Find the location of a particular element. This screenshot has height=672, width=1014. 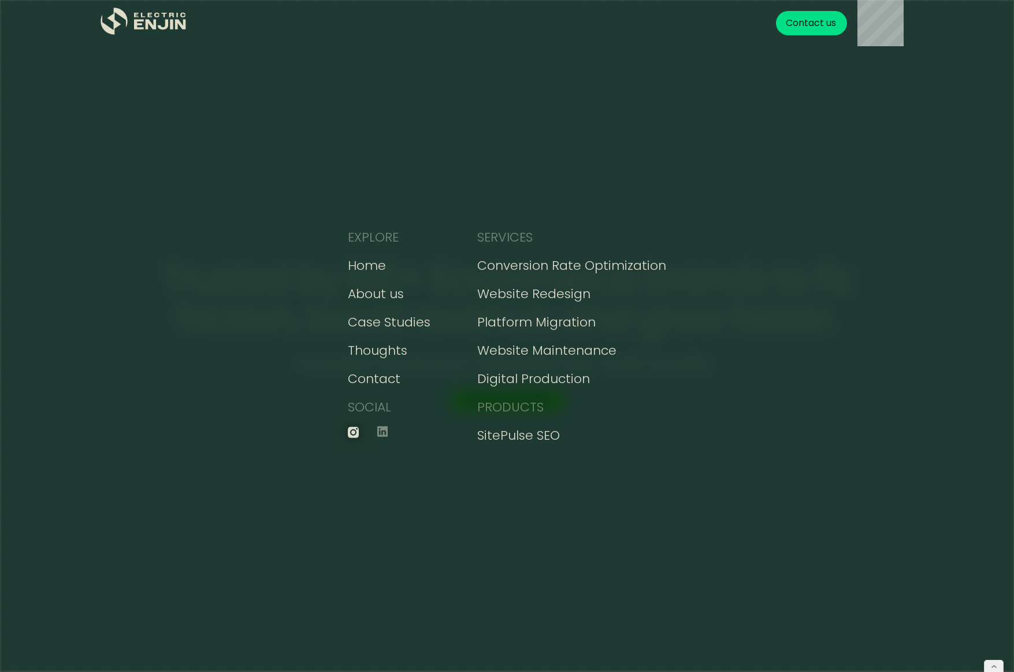

a: Website Maintenance is located at coordinates (547, 350).